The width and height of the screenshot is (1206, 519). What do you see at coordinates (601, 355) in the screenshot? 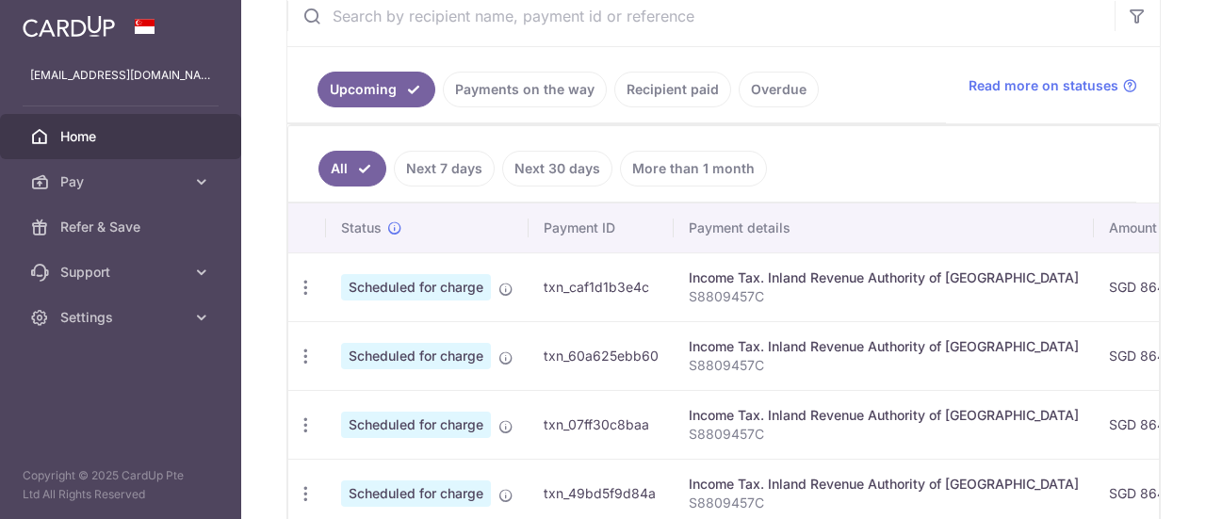
I see `td: txn_60a625ebb60` at bounding box center [601, 355].